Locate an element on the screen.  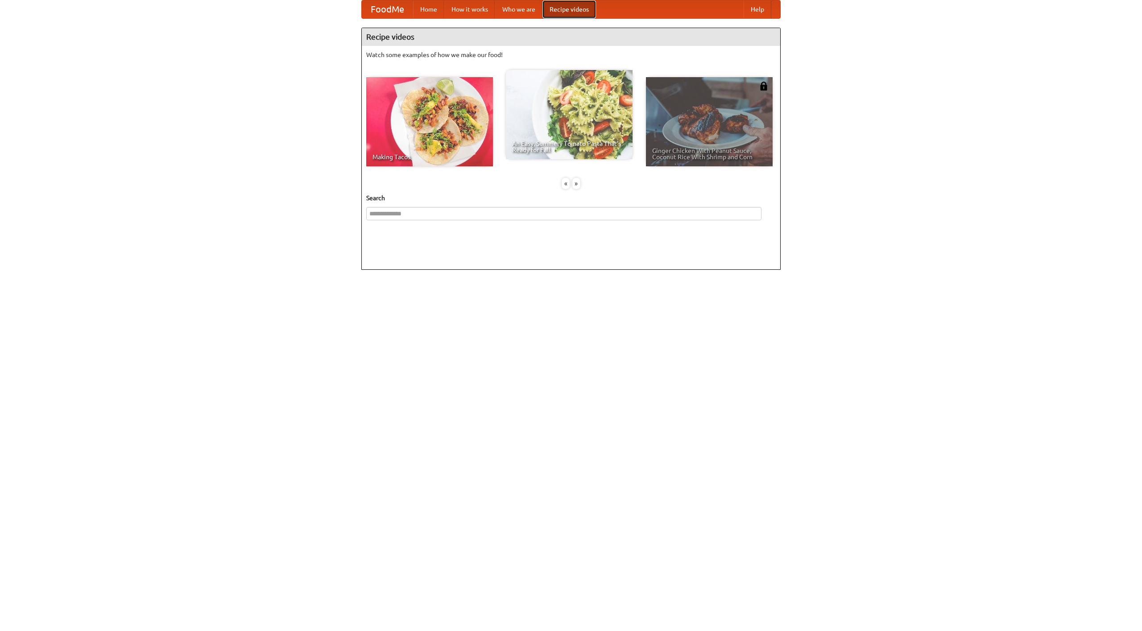
a: Making Tacos is located at coordinates (430, 122).